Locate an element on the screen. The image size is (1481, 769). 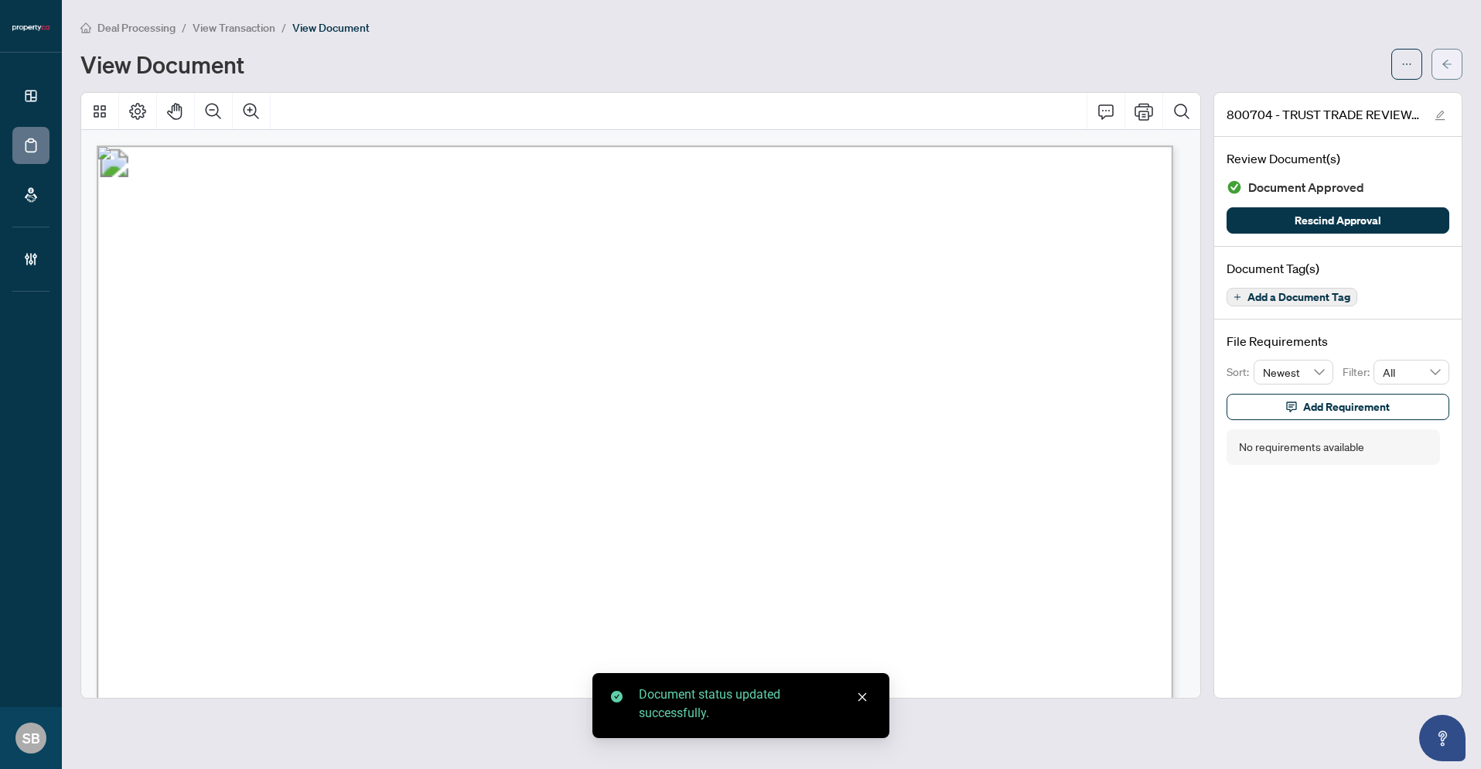
span: arrow-left is located at coordinates (1447, 64).